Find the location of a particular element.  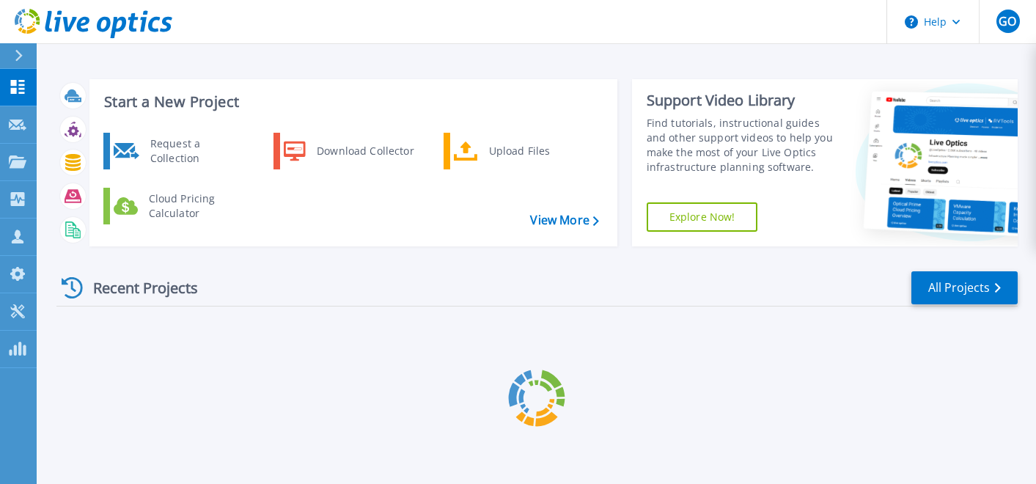

a: Cloud Pricing Calculator is located at coordinates (178, 206).